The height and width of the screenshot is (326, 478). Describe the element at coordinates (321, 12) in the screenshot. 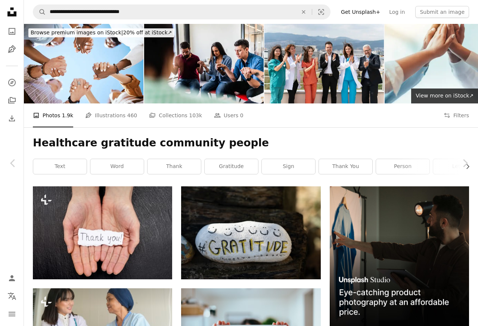

I see `button: Visual search` at that location.